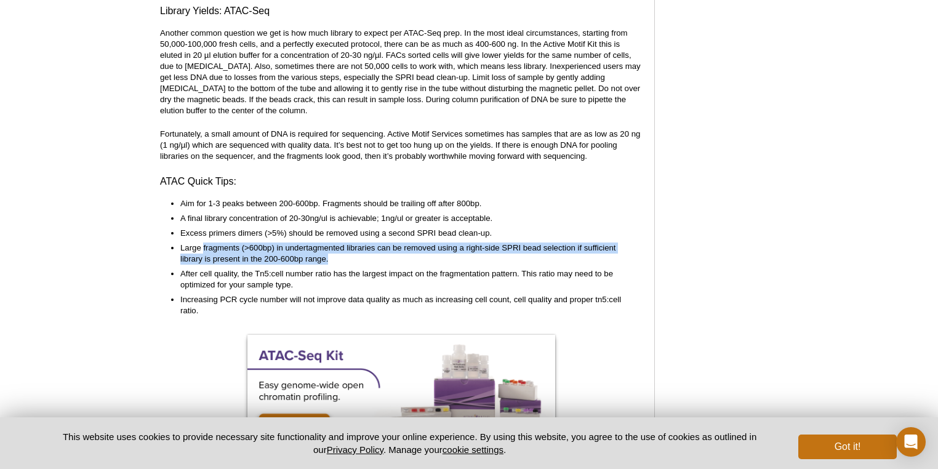  I want to click on button: cookie settings, so click(473, 449).